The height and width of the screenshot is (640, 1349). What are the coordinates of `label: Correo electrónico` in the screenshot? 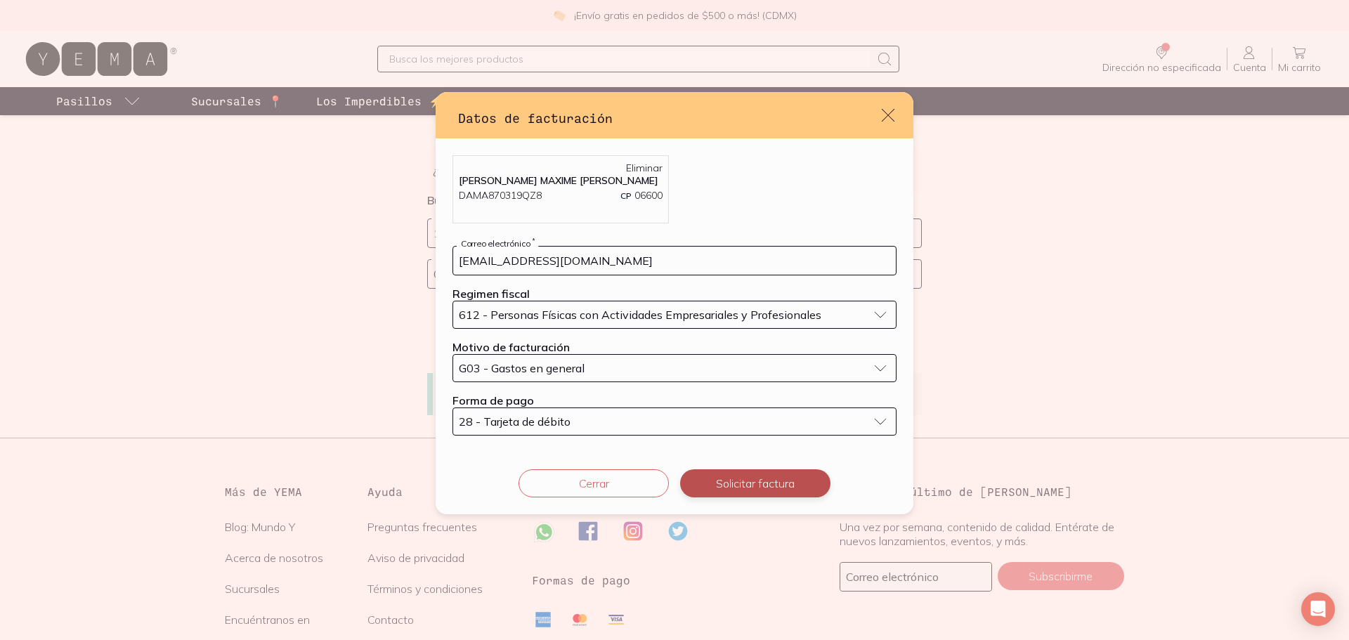 It's located at (497, 243).